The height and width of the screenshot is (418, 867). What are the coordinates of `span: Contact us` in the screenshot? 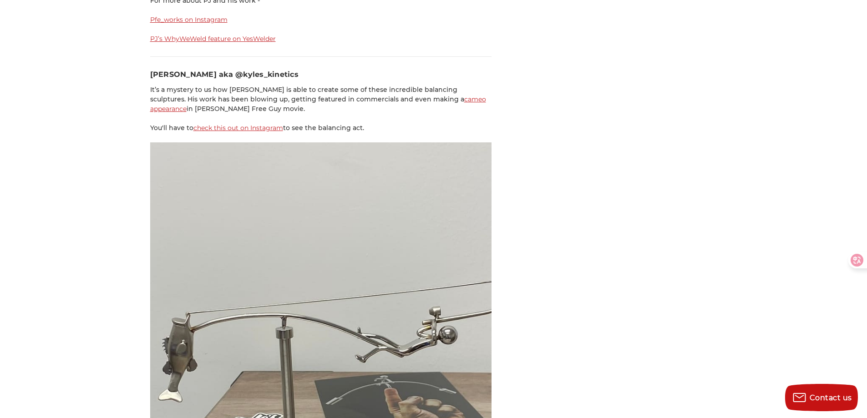 It's located at (831, 398).